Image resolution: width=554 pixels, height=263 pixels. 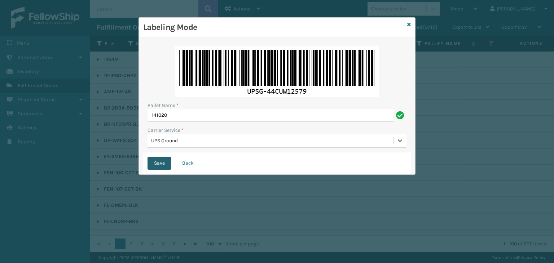 I want to click on div: UPS Ground, so click(x=272, y=141).